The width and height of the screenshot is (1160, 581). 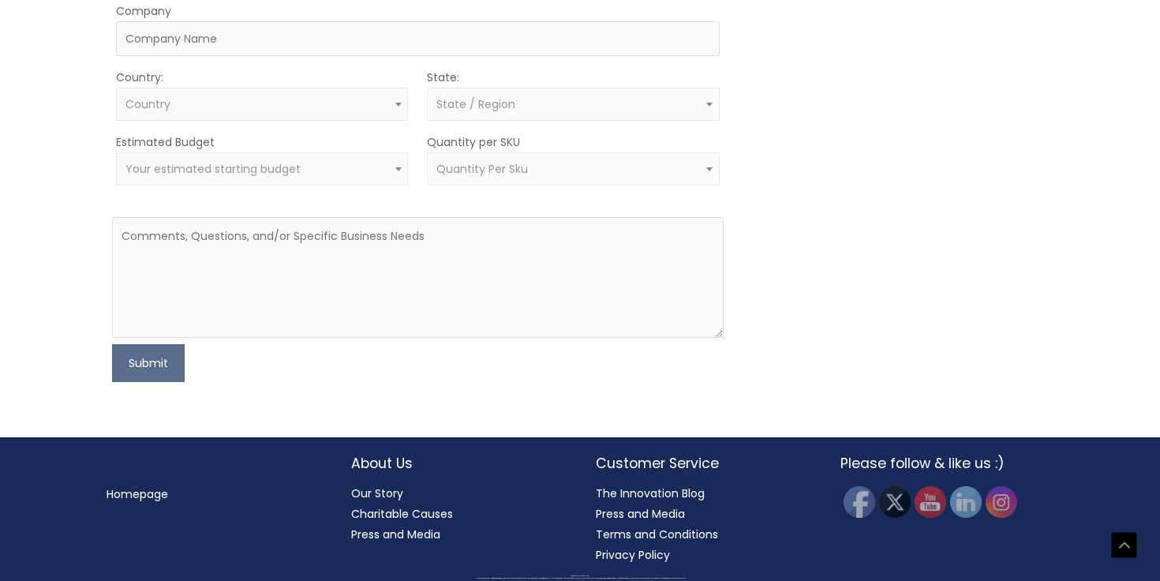 I want to click on nav: About Us, so click(x=458, y=514).